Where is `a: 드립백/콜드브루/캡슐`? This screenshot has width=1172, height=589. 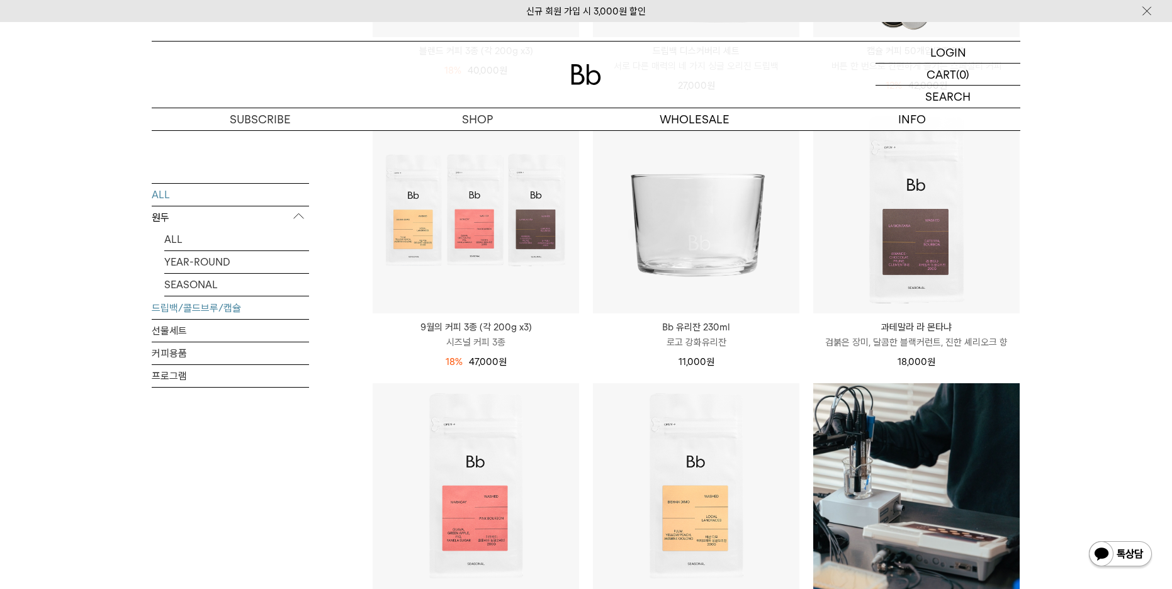 a: 드립백/콜드브루/캡슐 is located at coordinates (230, 307).